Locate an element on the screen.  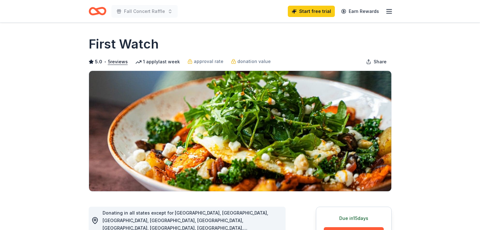
span: approval rate is located at coordinates (208, 62).